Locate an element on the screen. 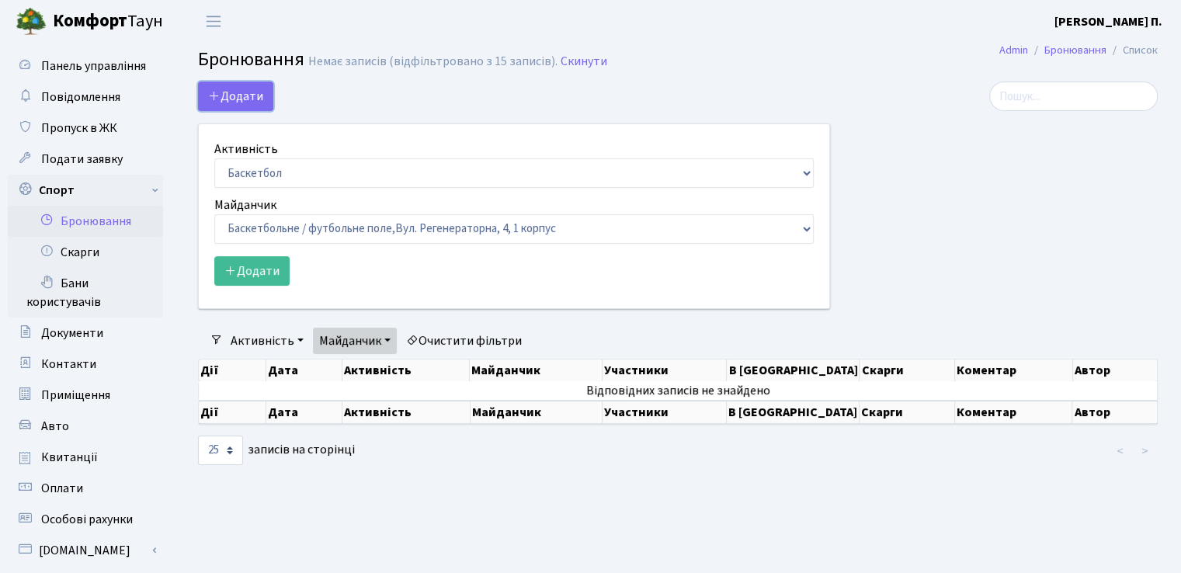 The width and height of the screenshot is (1181, 573). input: Пошук... is located at coordinates (1073, 96).